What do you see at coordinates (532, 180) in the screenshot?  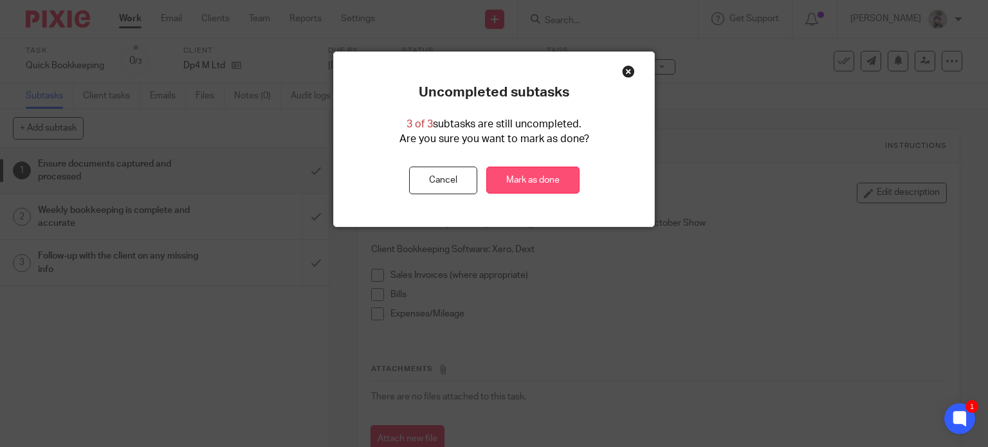 I see `a: Mark as done` at bounding box center [532, 180].